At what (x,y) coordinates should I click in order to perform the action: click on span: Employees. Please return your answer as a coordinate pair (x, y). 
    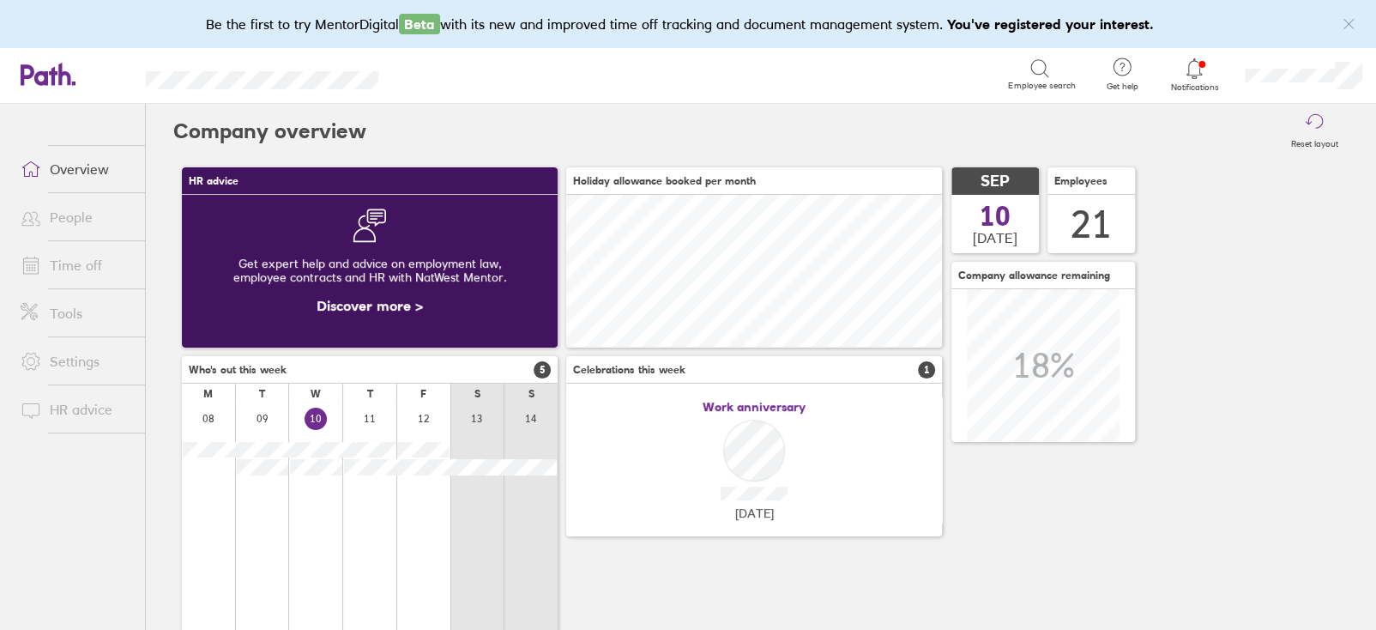
    Looking at the image, I should click on (1081, 181).